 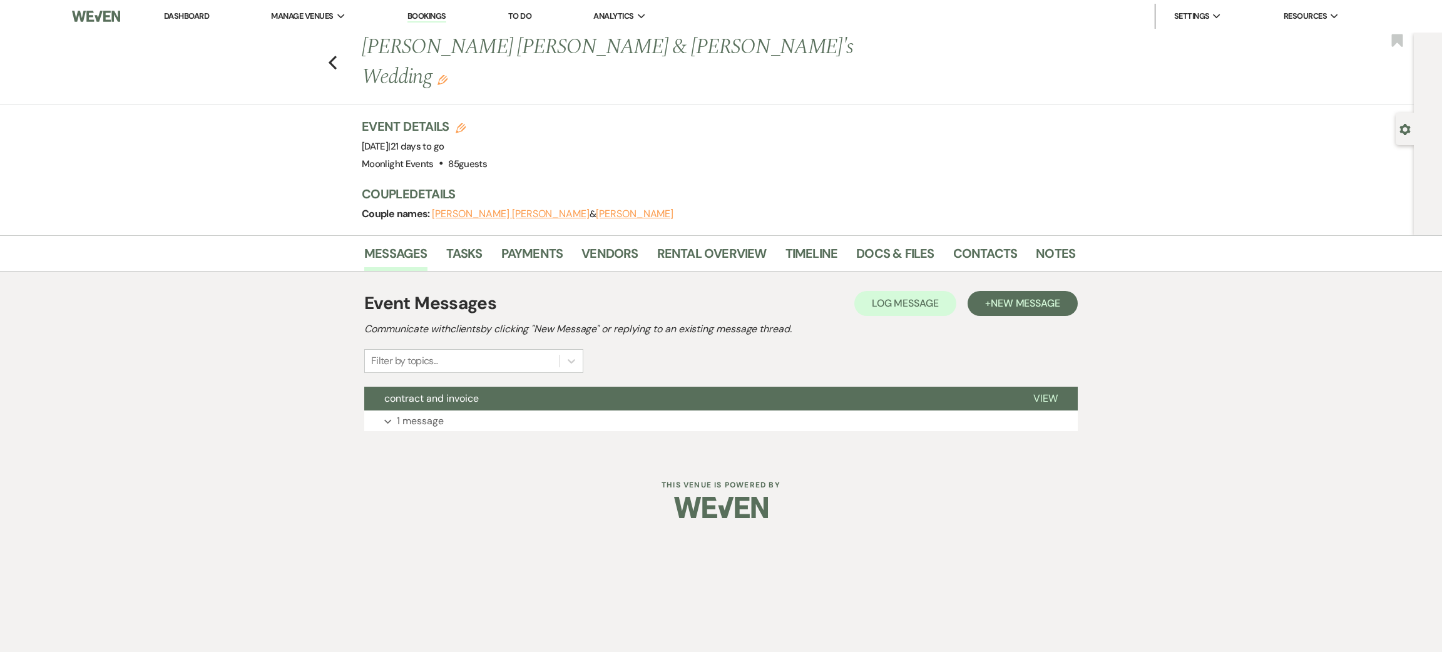 I want to click on button: +New Message, so click(x=1023, y=304).